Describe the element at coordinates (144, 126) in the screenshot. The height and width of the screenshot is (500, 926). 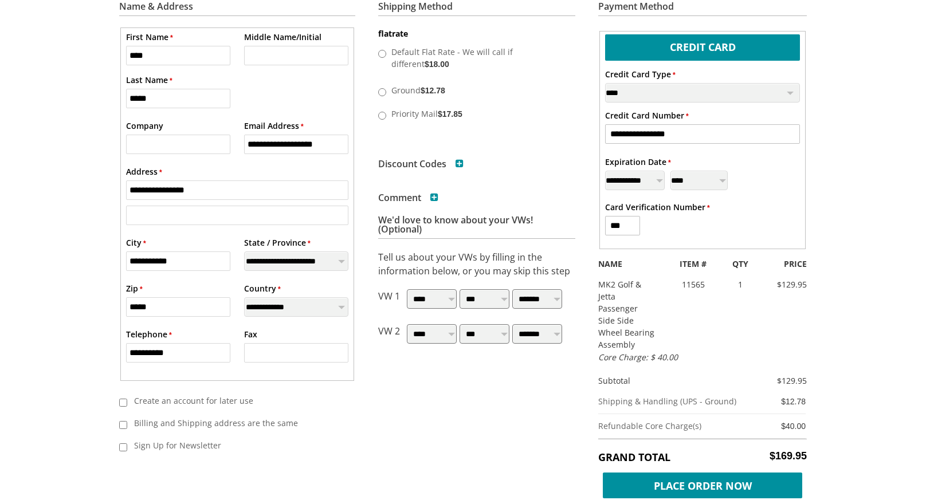
I see `label: Company` at that location.